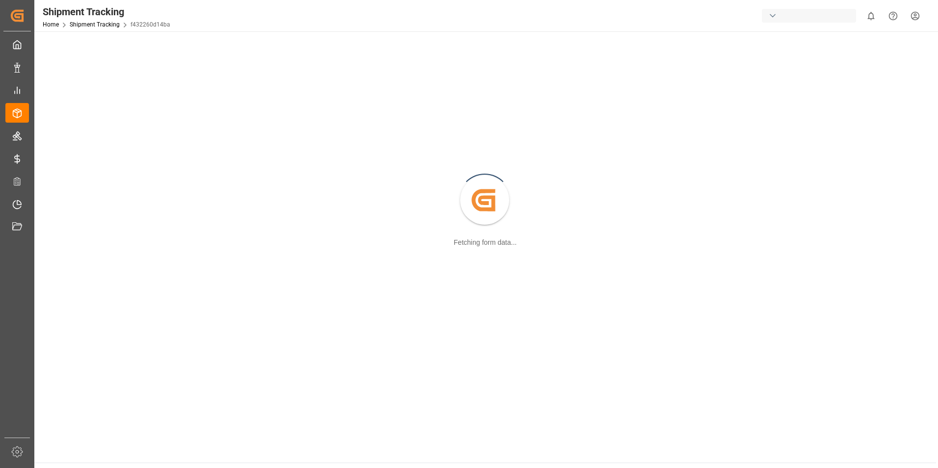 Image resolution: width=938 pixels, height=468 pixels. I want to click on button: show 0 new notifications, so click(871, 16).